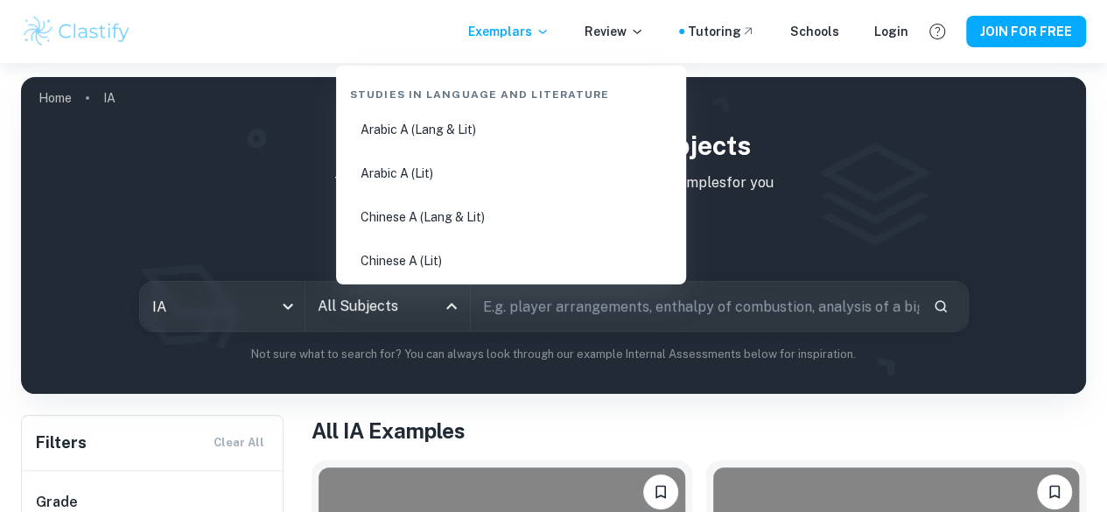 The width and height of the screenshot is (1107, 512). What do you see at coordinates (891, 32) in the screenshot?
I see `div: Login` at bounding box center [891, 32].